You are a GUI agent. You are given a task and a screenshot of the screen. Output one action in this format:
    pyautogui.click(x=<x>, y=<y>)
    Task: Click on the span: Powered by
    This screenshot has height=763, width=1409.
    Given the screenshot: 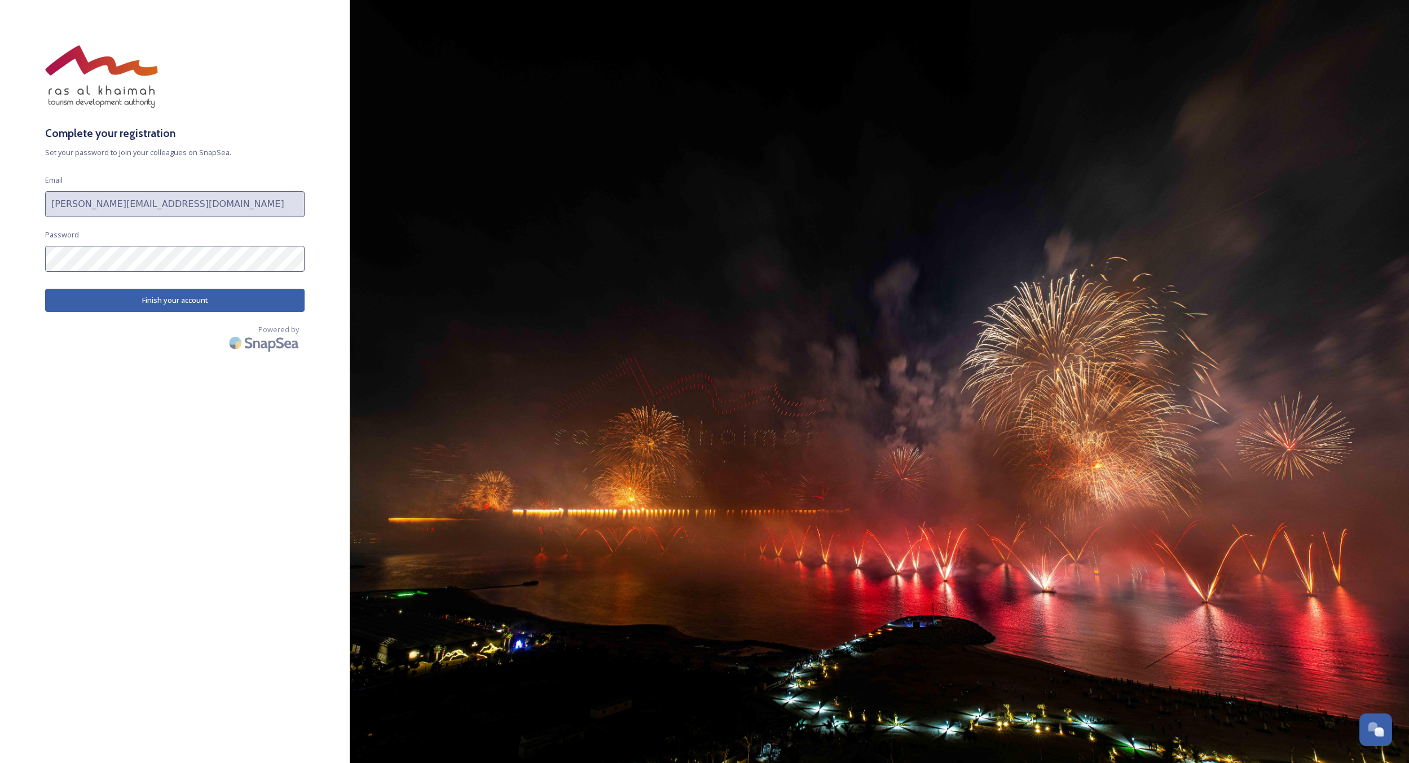 What is the action you would take?
    pyautogui.click(x=279, y=329)
    